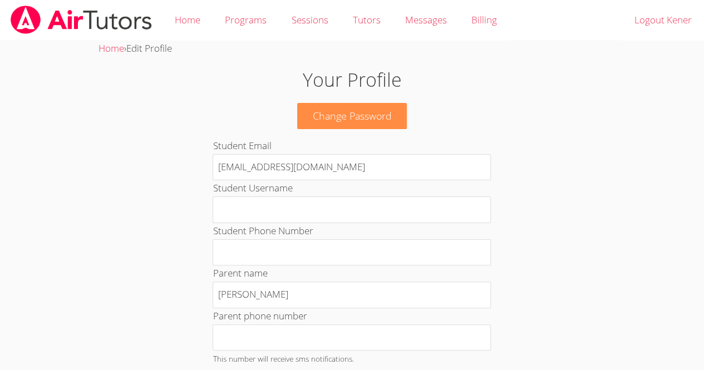 Image resolution: width=704 pixels, height=370 pixels. I want to click on label: Student Email, so click(241, 145).